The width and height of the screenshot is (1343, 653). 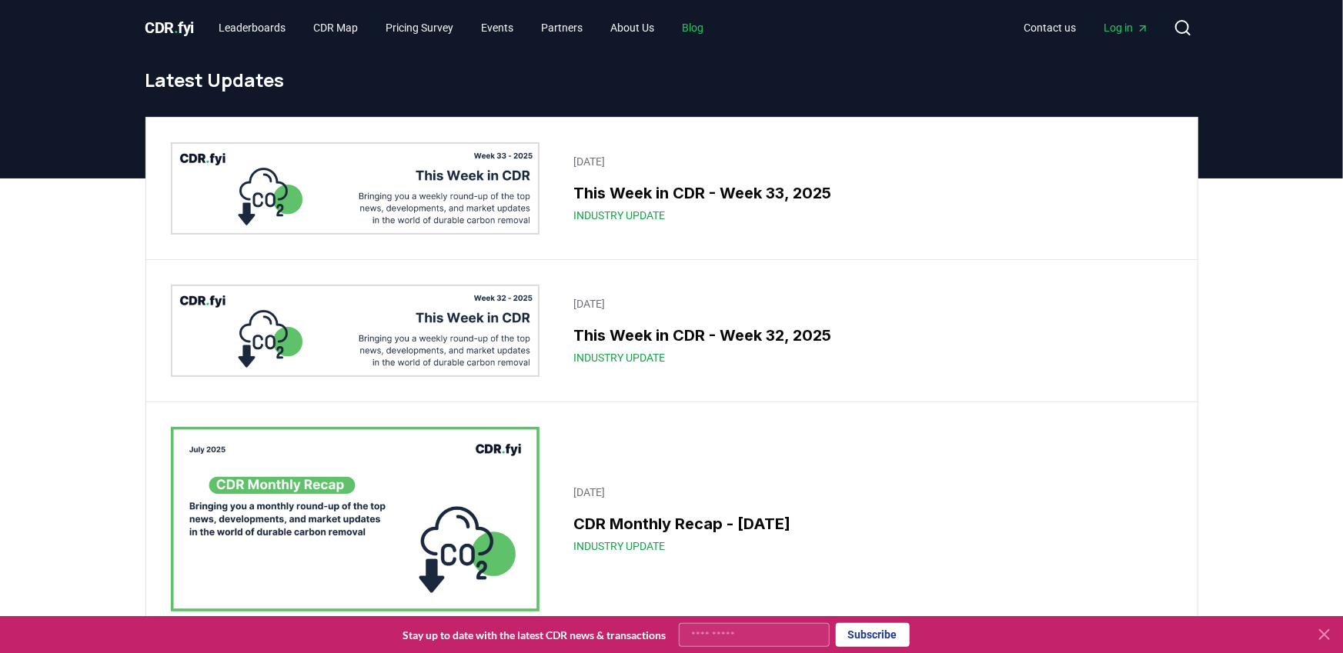 What do you see at coordinates (419, 28) in the screenshot?
I see `a: Pricing Survey` at bounding box center [419, 28].